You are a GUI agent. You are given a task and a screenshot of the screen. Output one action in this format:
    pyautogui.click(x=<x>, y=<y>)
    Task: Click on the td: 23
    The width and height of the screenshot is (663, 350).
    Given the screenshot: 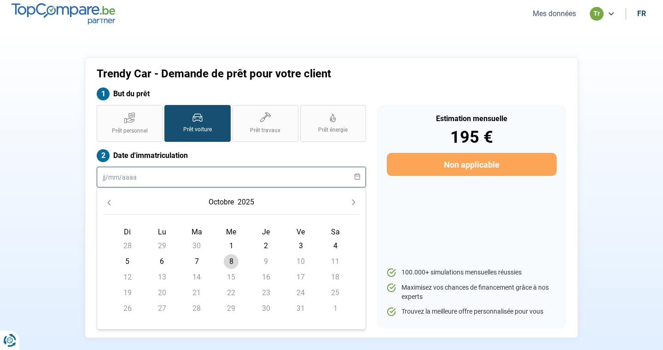 What is the action you would take?
    pyautogui.click(x=266, y=293)
    